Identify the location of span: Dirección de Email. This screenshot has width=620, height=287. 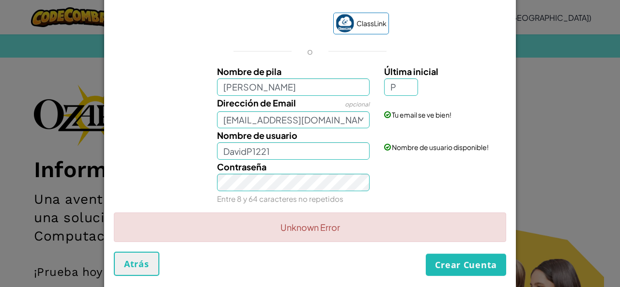
(256, 103).